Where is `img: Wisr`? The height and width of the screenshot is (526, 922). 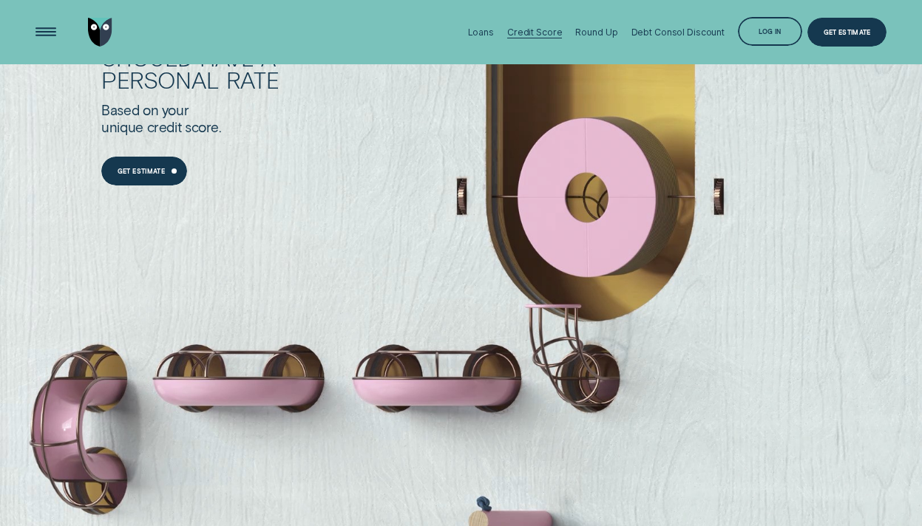 img: Wisr is located at coordinates (100, 32).